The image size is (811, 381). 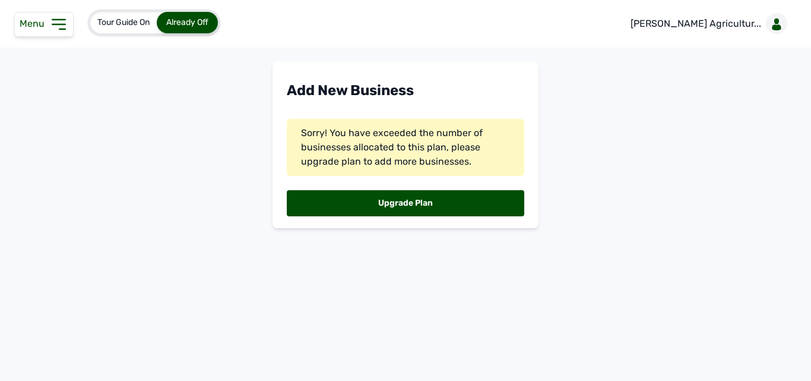 I want to click on div: Add New Business, so click(x=406, y=90).